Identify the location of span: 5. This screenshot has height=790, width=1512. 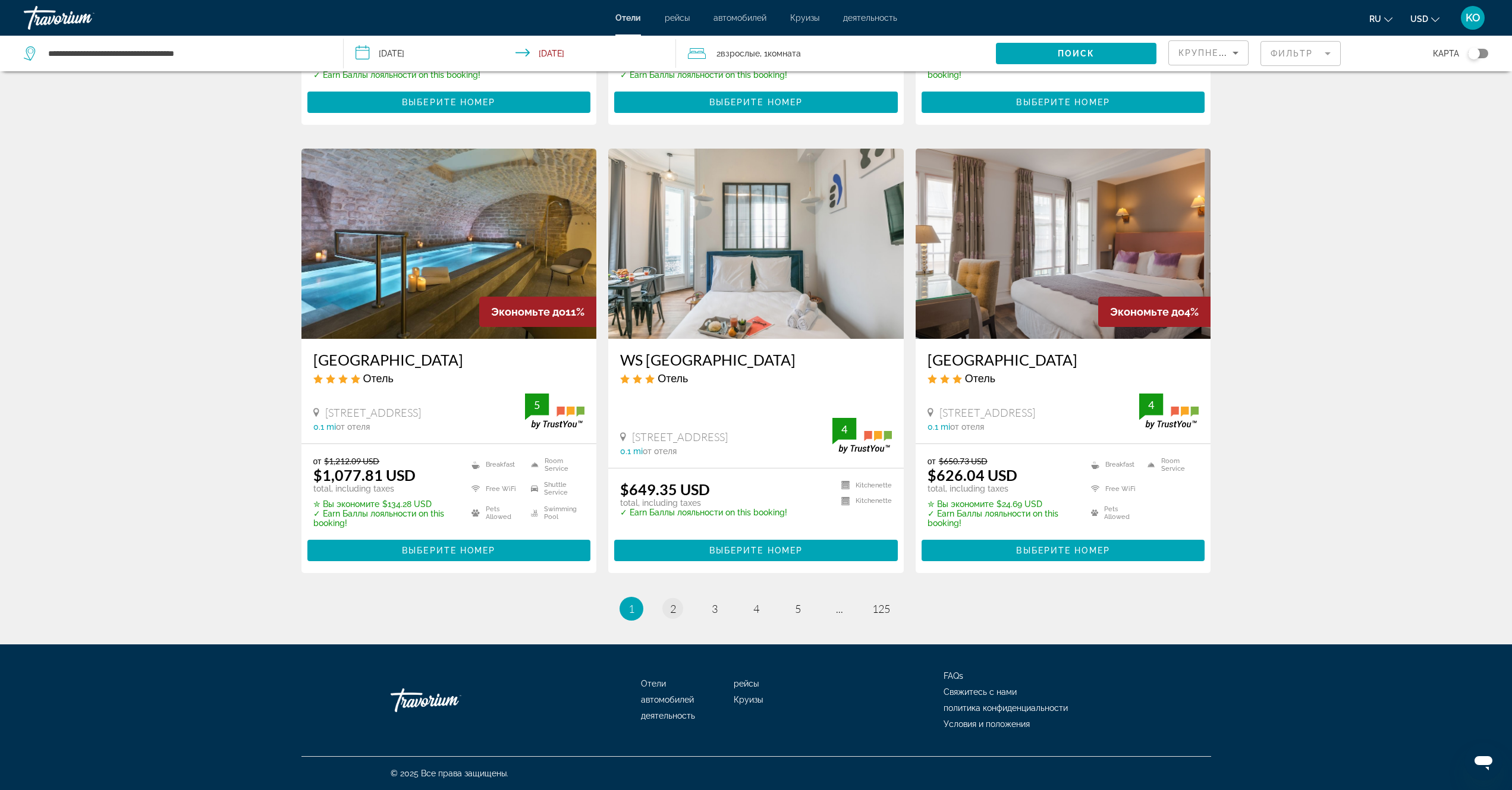
(798, 609).